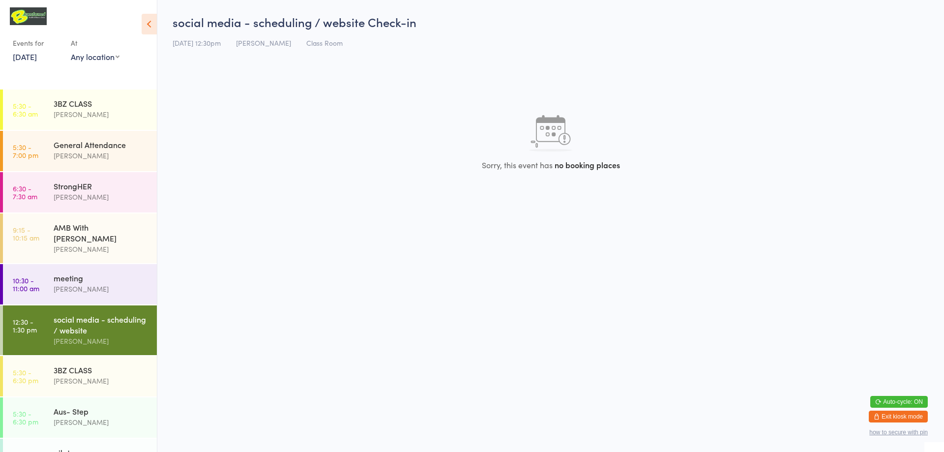  I want to click on div: Sorry, this event has, so click(550, 165).